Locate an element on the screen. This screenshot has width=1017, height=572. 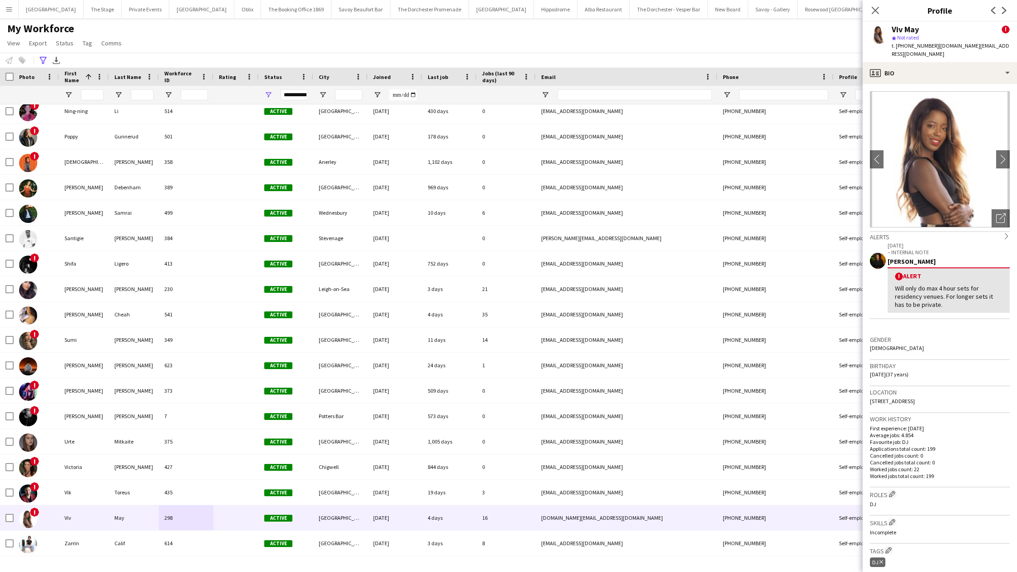
div: Leigh-on-Sea is located at coordinates (340, 289).